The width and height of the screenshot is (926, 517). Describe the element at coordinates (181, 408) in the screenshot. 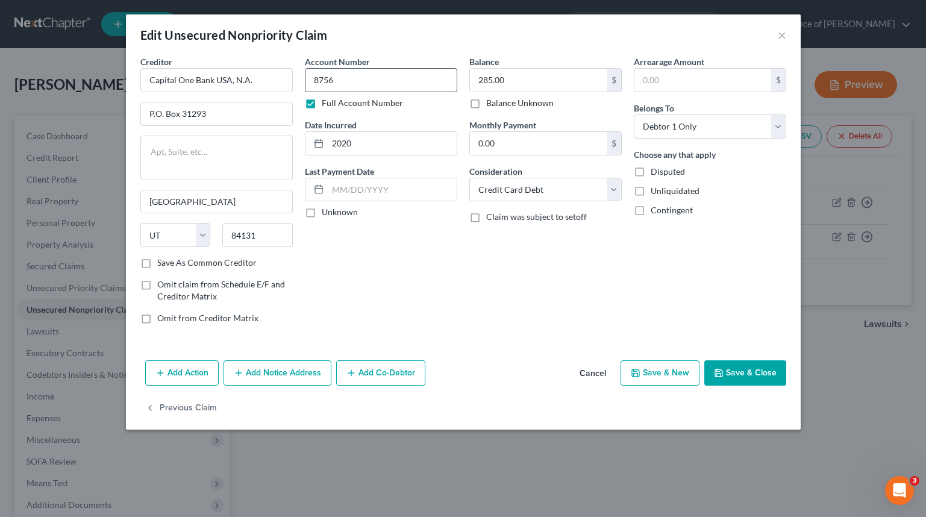

I see `button: Previous Claim` at that location.